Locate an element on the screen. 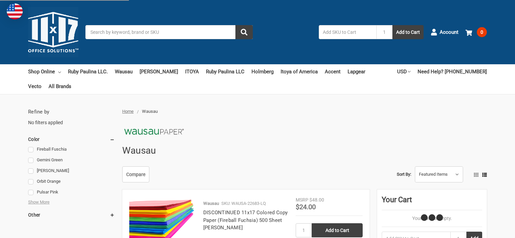 This screenshot has width=515, height=238. a: Ruby Paulina LLC is located at coordinates (225, 72).